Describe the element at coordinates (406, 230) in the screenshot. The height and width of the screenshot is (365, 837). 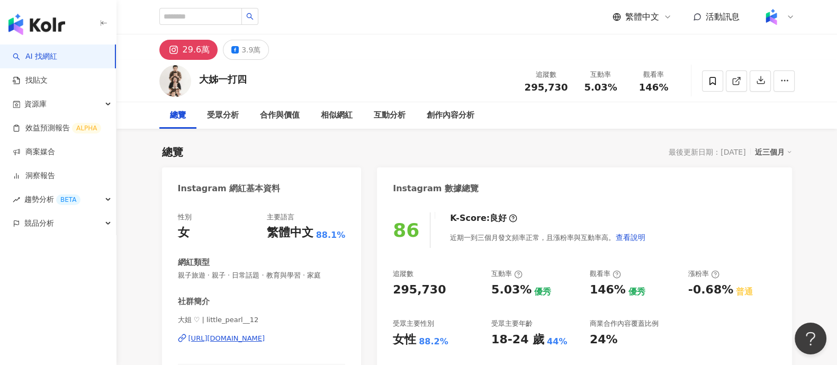
I see `div: 86` at that location.